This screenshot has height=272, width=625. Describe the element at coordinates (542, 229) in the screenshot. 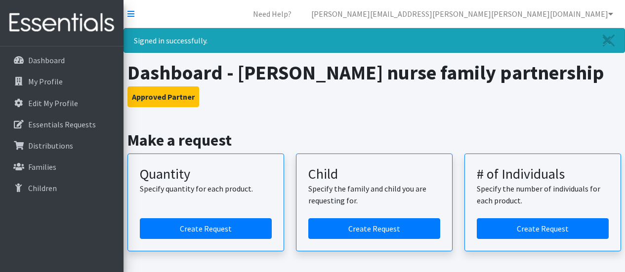

I see `a: Create a request by number of individuals` at that location.